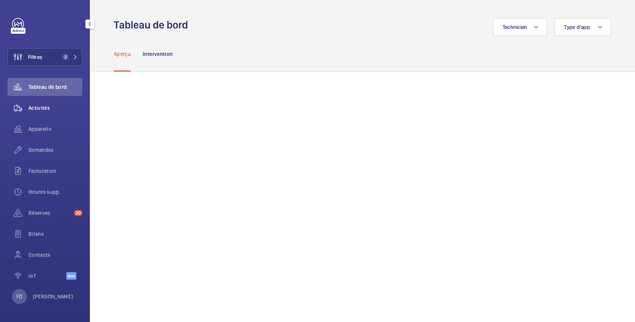 This screenshot has width=635, height=322. What do you see at coordinates (55, 234) in the screenshot?
I see `span: Bilans` at bounding box center [55, 234].